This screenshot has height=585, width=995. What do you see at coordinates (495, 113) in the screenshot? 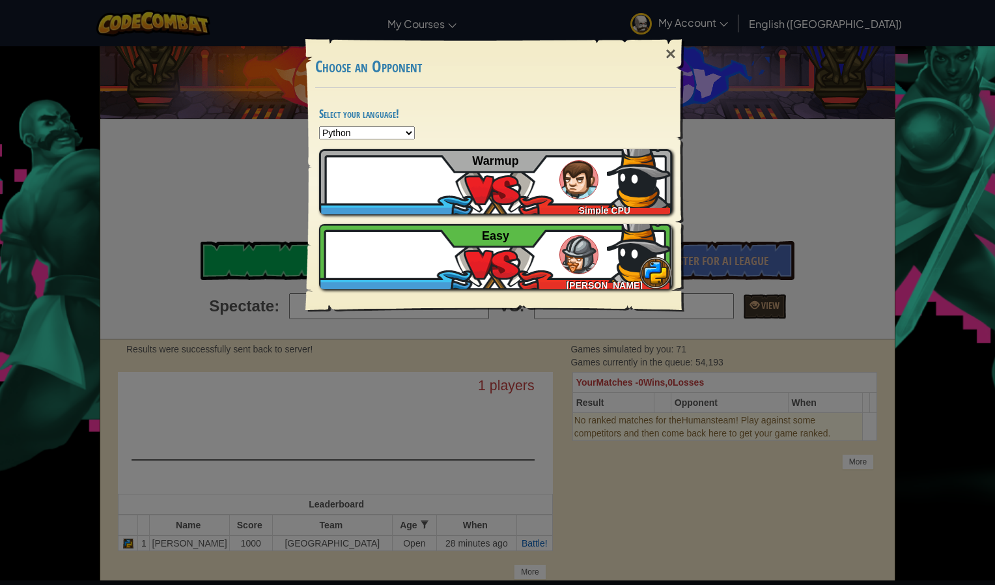
I see `h4: Select your language!` at bounding box center [495, 113].